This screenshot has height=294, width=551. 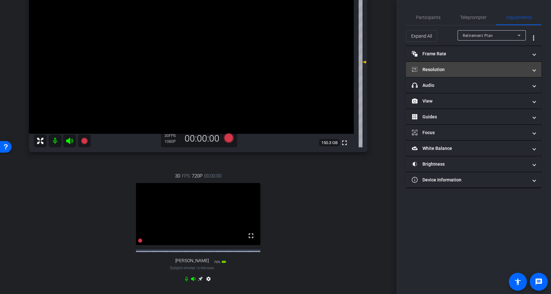 What do you see at coordinates (217, 262) in the screenshot?
I see `span: 70%` at bounding box center [217, 262].